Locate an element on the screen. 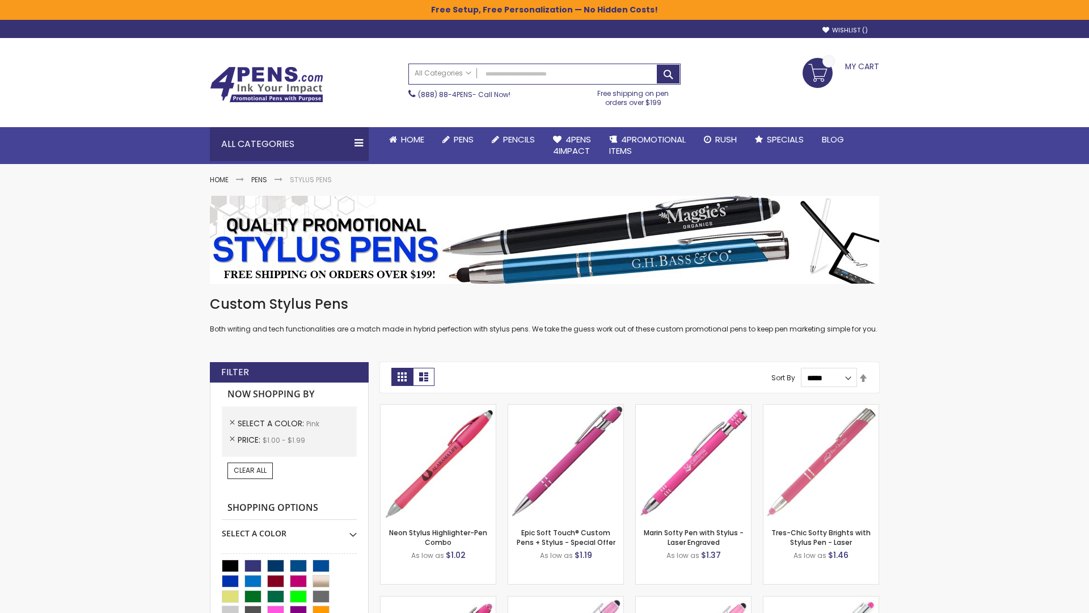 The height and width of the screenshot is (613, 1089). span: Pink is located at coordinates (313, 423).